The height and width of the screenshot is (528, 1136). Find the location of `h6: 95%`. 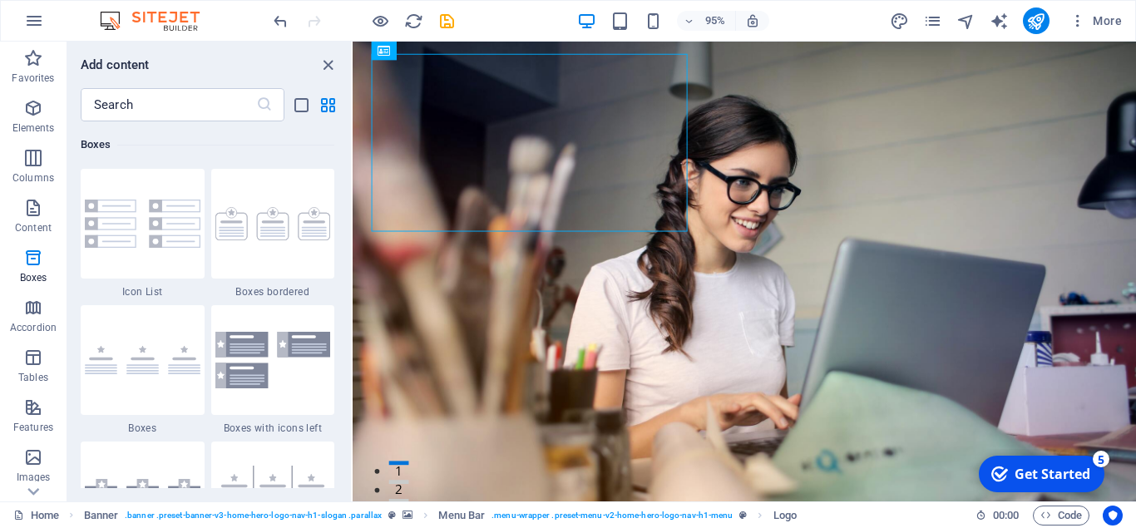

h6: 95% is located at coordinates (715, 21).